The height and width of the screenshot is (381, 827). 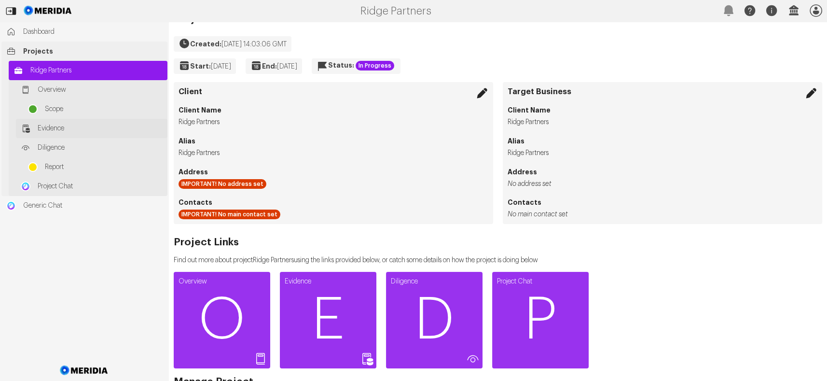 What do you see at coordinates (529, 184) in the screenshot?
I see `i: No address set` at bounding box center [529, 184].